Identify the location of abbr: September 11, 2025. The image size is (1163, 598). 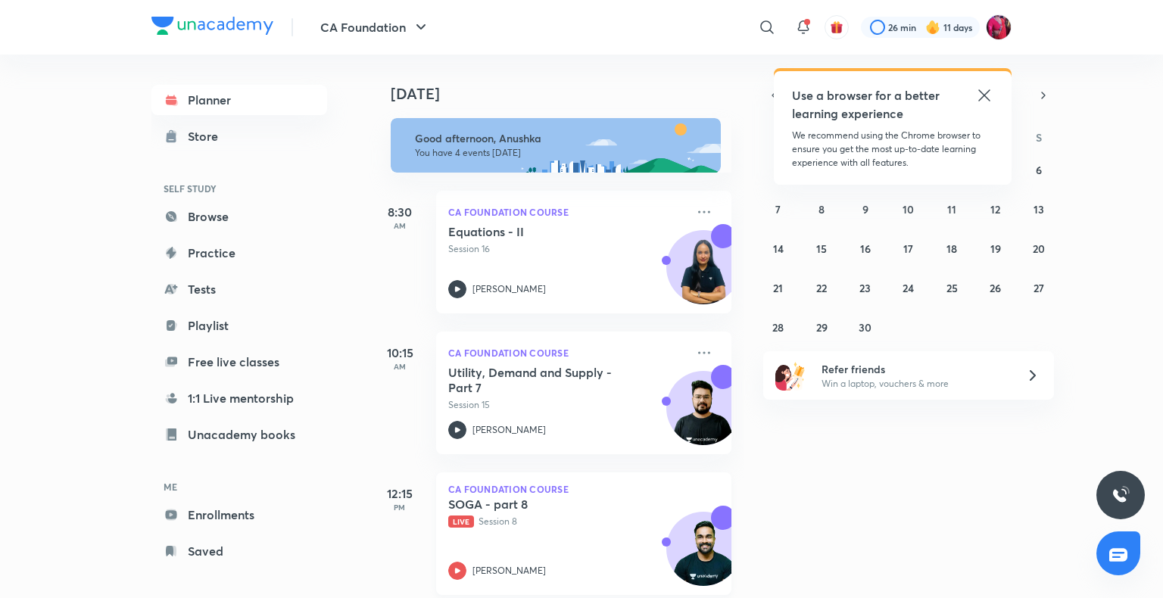
(951, 209).